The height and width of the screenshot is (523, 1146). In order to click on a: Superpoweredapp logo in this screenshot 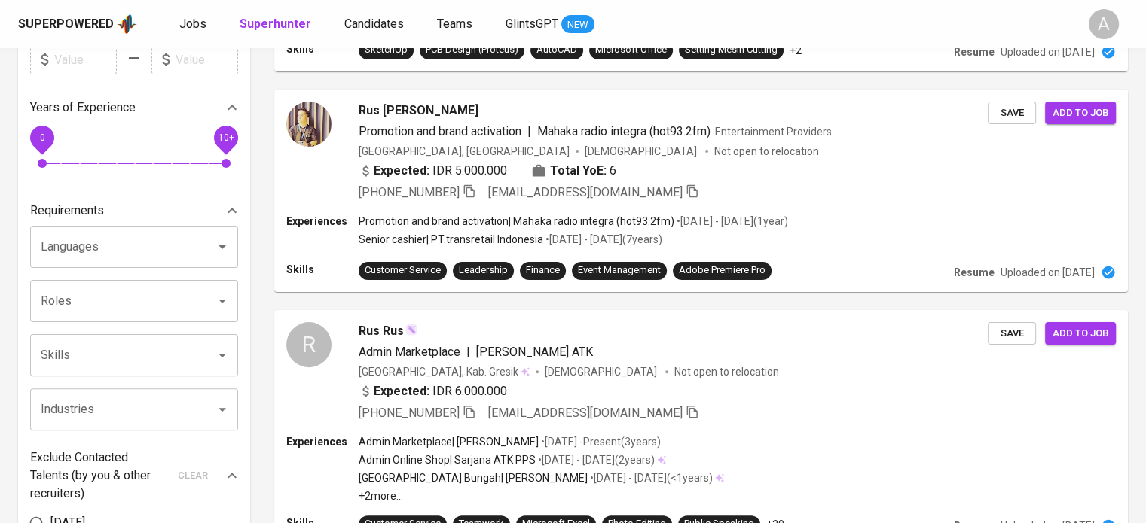, I will do `click(78, 24)`.